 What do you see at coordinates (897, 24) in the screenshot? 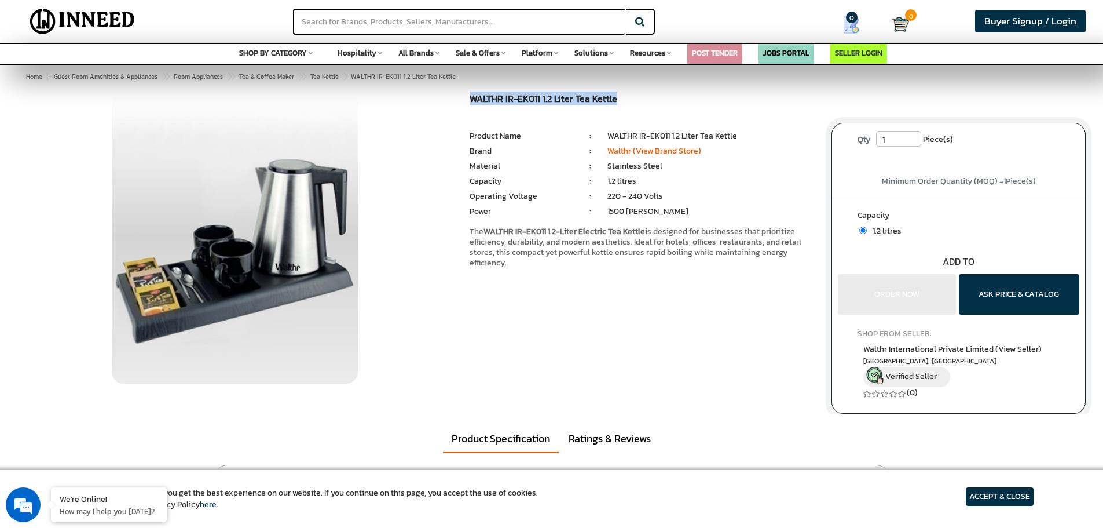
I see `a: Cart 0` at bounding box center [897, 24].